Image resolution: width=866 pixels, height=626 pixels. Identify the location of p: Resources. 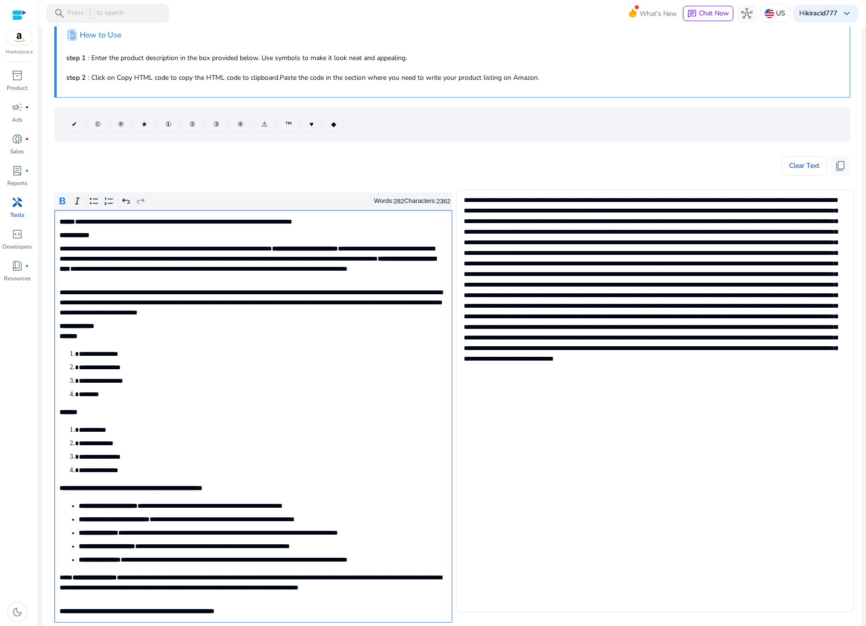
(17, 278).